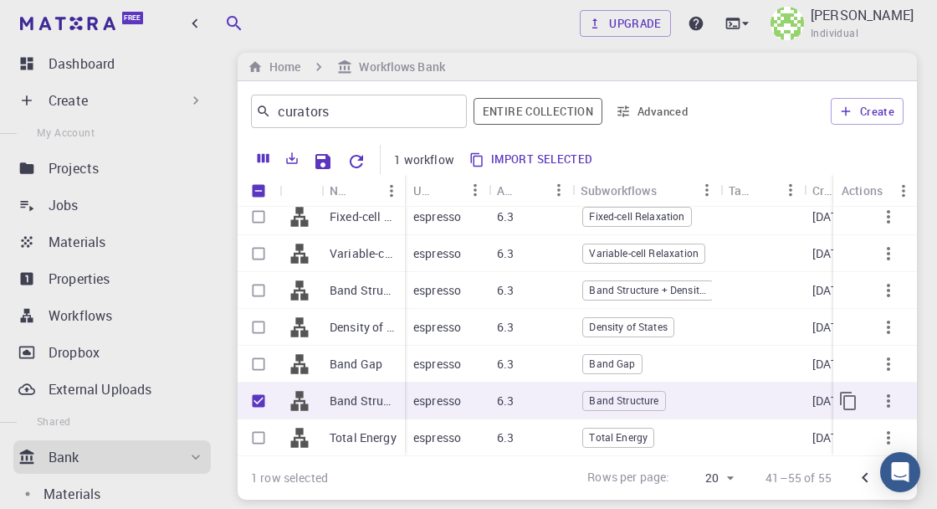 Image resolution: width=937 pixels, height=509 pixels. Describe the element at coordinates (398, 67) in the screenshot. I see `h6: Workflows Bank` at that location.